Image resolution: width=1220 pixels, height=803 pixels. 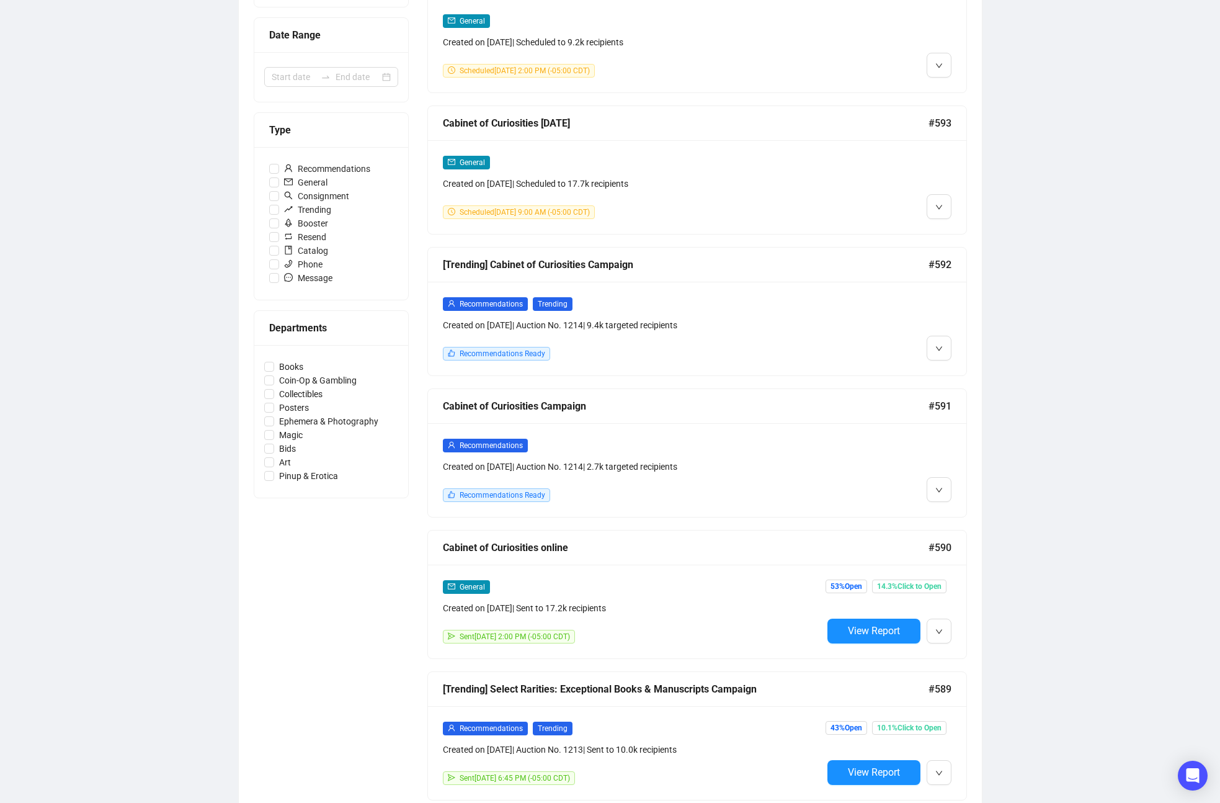 I want to click on span: 53% Open, so click(x=846, y=586).